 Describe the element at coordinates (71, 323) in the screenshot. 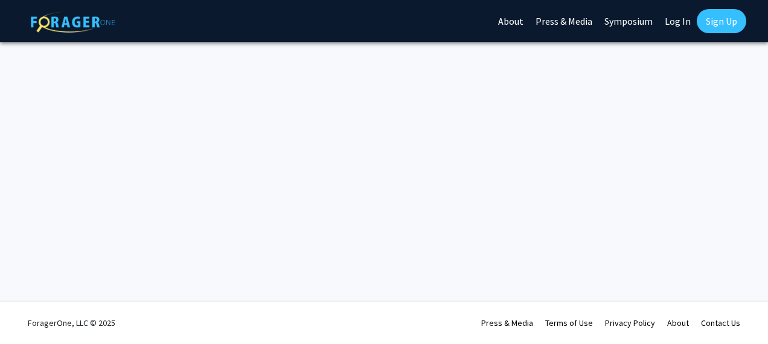

I see `div: ForagerOne, LLC © 2025` at that location.